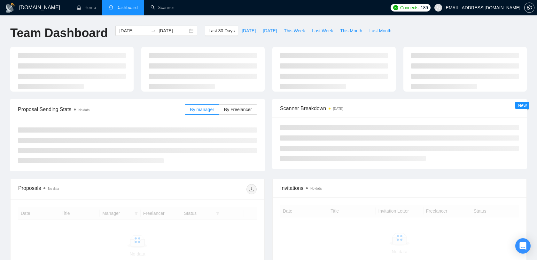 The width and height of the screenshot is (537, 260). Describe the element at coordinates (400, 108) in the screenshot. I see `span: Scanner Breakdown` at that location.